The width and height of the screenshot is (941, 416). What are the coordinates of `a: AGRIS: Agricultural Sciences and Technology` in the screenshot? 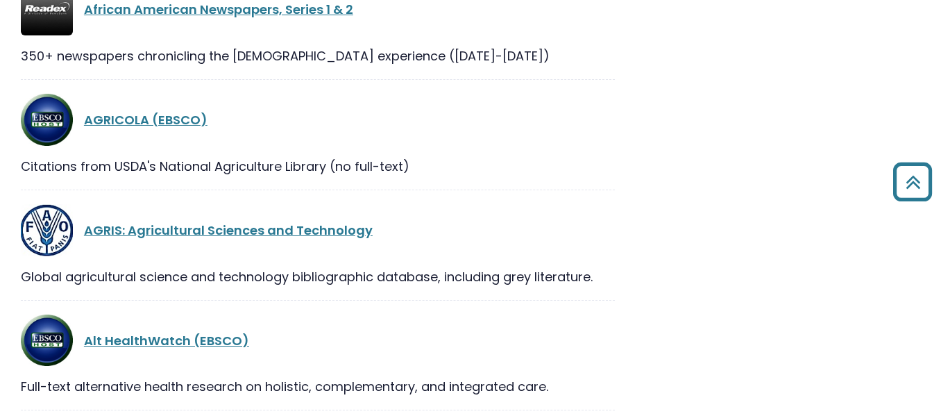 It's located at (228, 230).